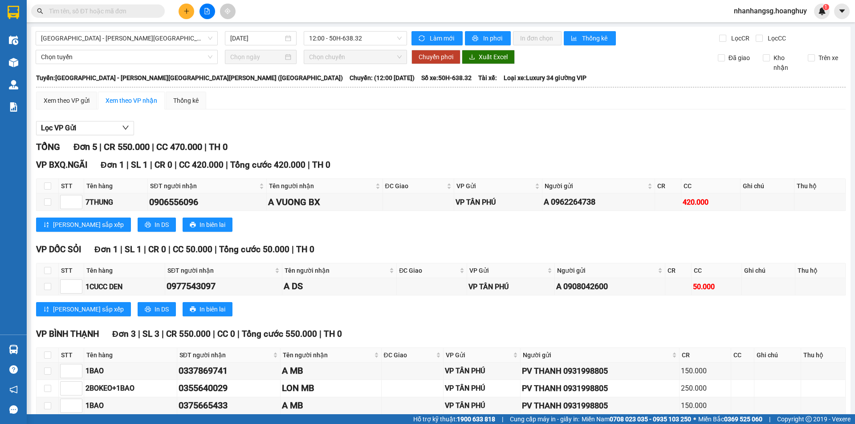  Describe the element at coordinates (225, 355) in the screenshot. I see `span: SĐT người nhận` at that location.